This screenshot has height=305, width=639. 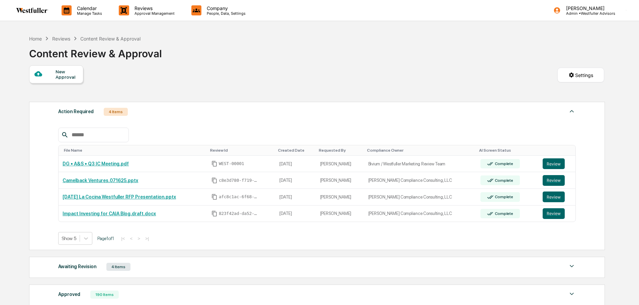 I want to click on img: logo, so click(x=32, y=10).